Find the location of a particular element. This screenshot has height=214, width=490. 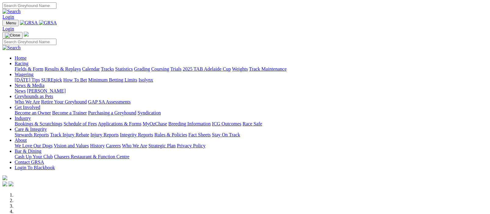

a: Trials is located at coordinates (176, 69).